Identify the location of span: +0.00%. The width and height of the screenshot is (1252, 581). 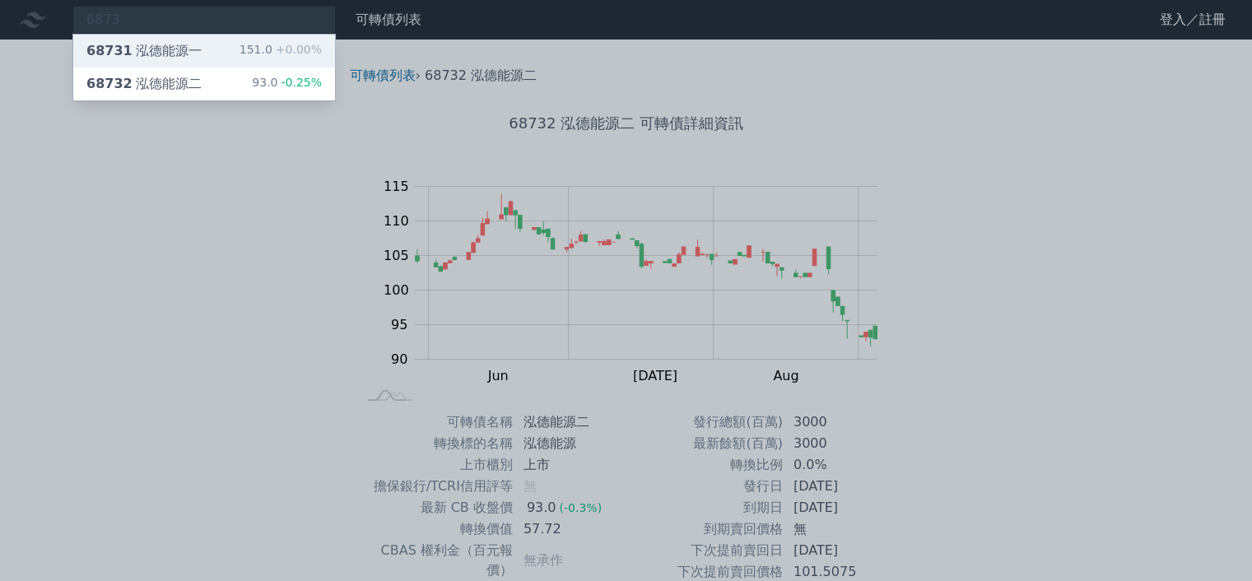
(297, 49).